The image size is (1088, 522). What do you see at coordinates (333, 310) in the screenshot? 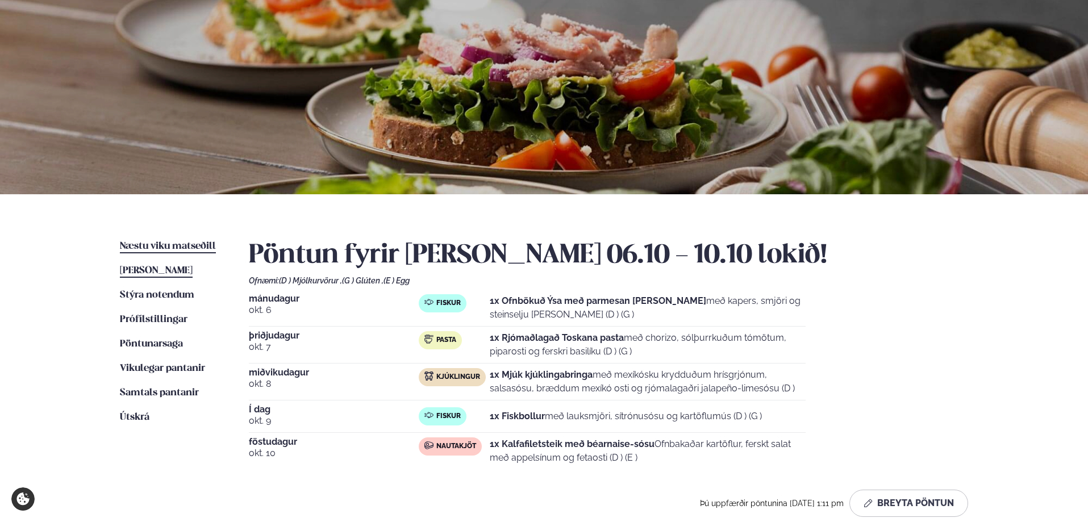
I see `span: okt. 6` at bounding box center [333, 310].